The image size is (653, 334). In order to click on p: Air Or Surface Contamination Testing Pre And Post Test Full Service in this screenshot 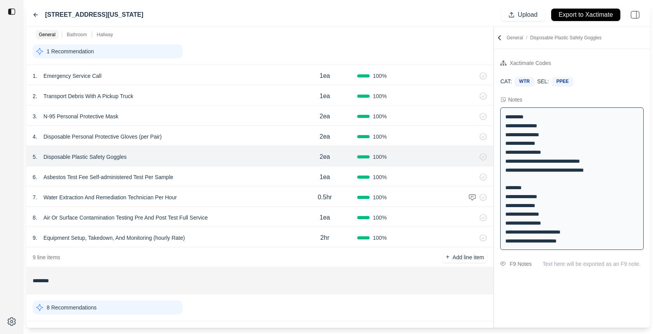, I will do `click(126, 217)`.